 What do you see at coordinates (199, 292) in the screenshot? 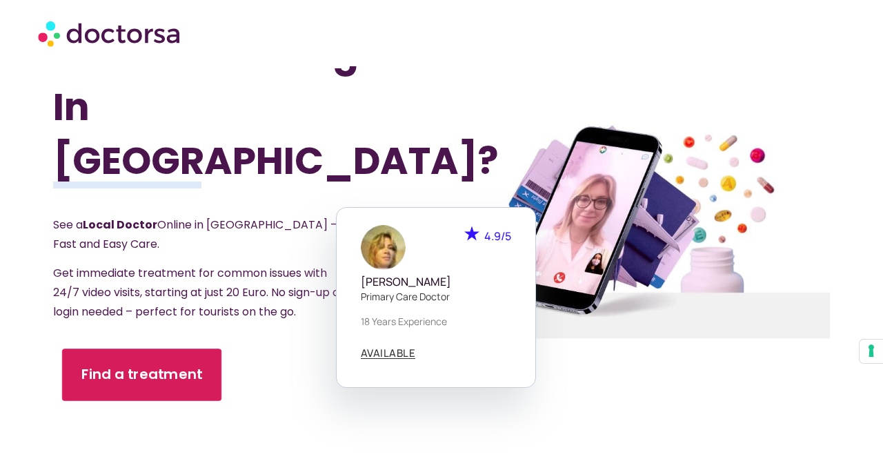
I see `span: Get immediate treatment for common issues with 24/7 video visits, starting at just 20 Euro. No si...` at bounding box center [199, 292].